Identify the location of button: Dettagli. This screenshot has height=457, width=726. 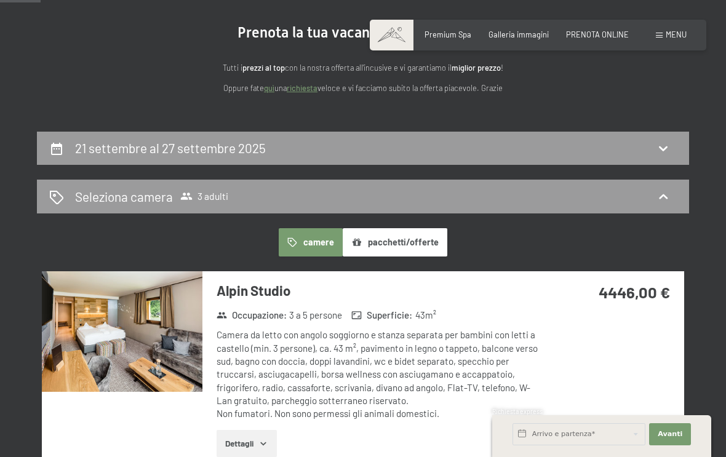
(246, 444).